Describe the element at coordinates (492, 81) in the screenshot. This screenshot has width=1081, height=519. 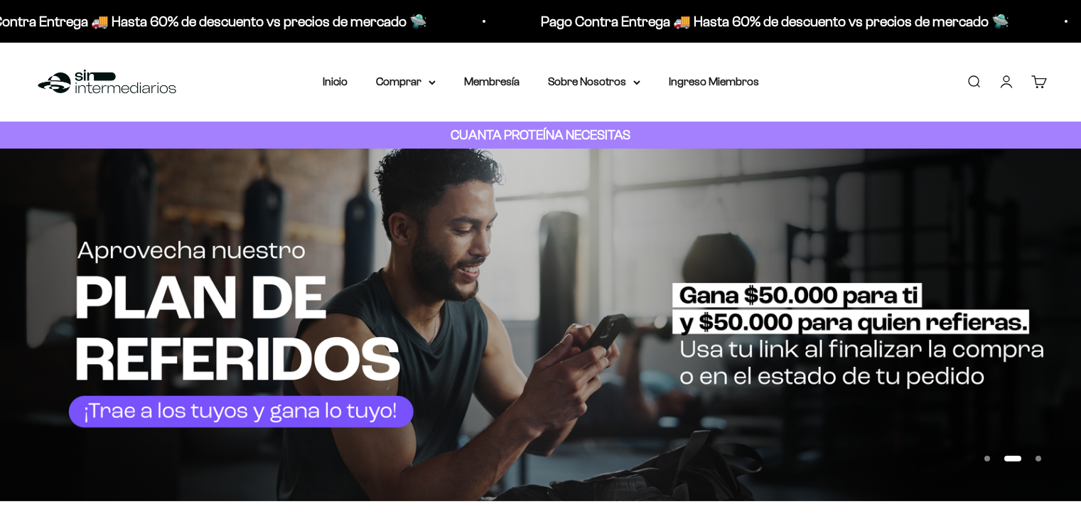
I see `a: Membresía` at that location.